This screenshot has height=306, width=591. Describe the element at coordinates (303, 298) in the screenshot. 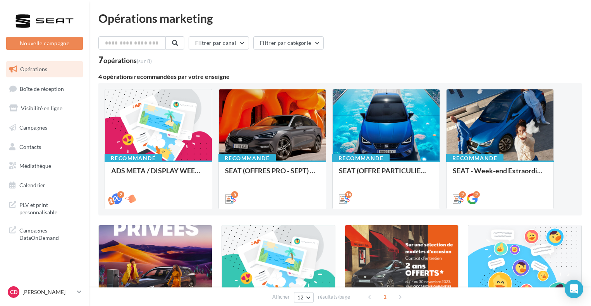

I see `button: 12` at that location.